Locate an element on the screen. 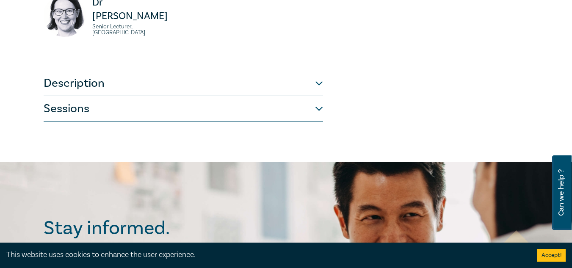 The width and height of the screenshot is (572, 268). h2: Stay informed. is located at coordinates (144, 228).